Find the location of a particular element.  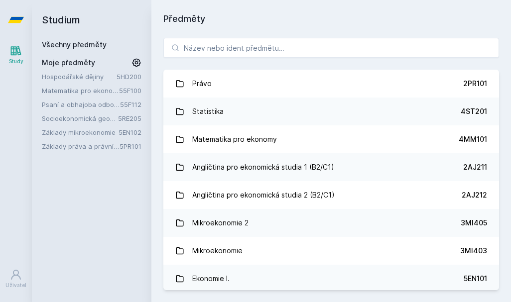

a: Základy práva a právní nauky is located at coordinates (81, 146).